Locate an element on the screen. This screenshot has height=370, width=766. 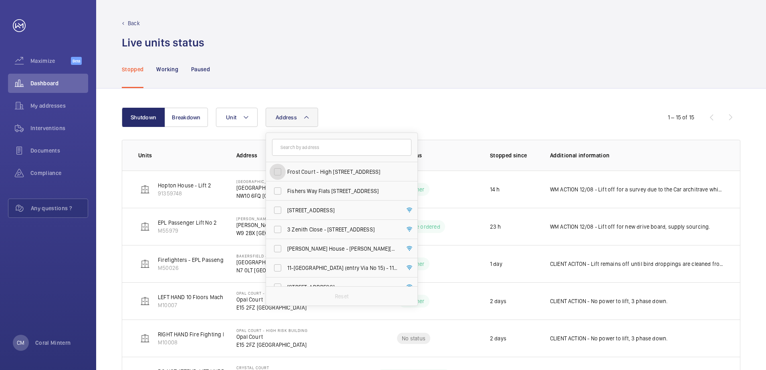
p: Crystal Court is located at coordinates (271, 368).